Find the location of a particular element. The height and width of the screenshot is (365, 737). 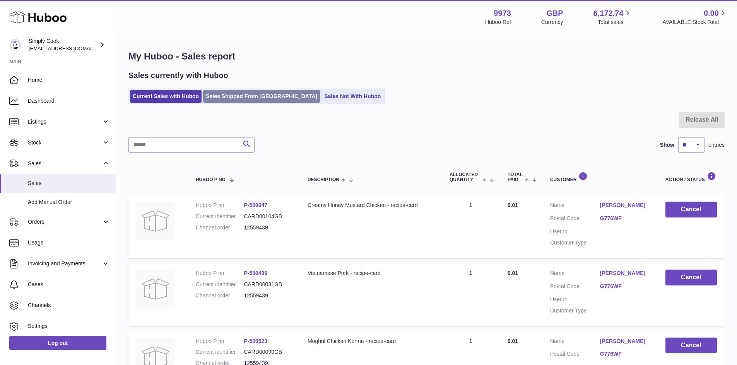

div: Currency is located at coordinates (552, 22).